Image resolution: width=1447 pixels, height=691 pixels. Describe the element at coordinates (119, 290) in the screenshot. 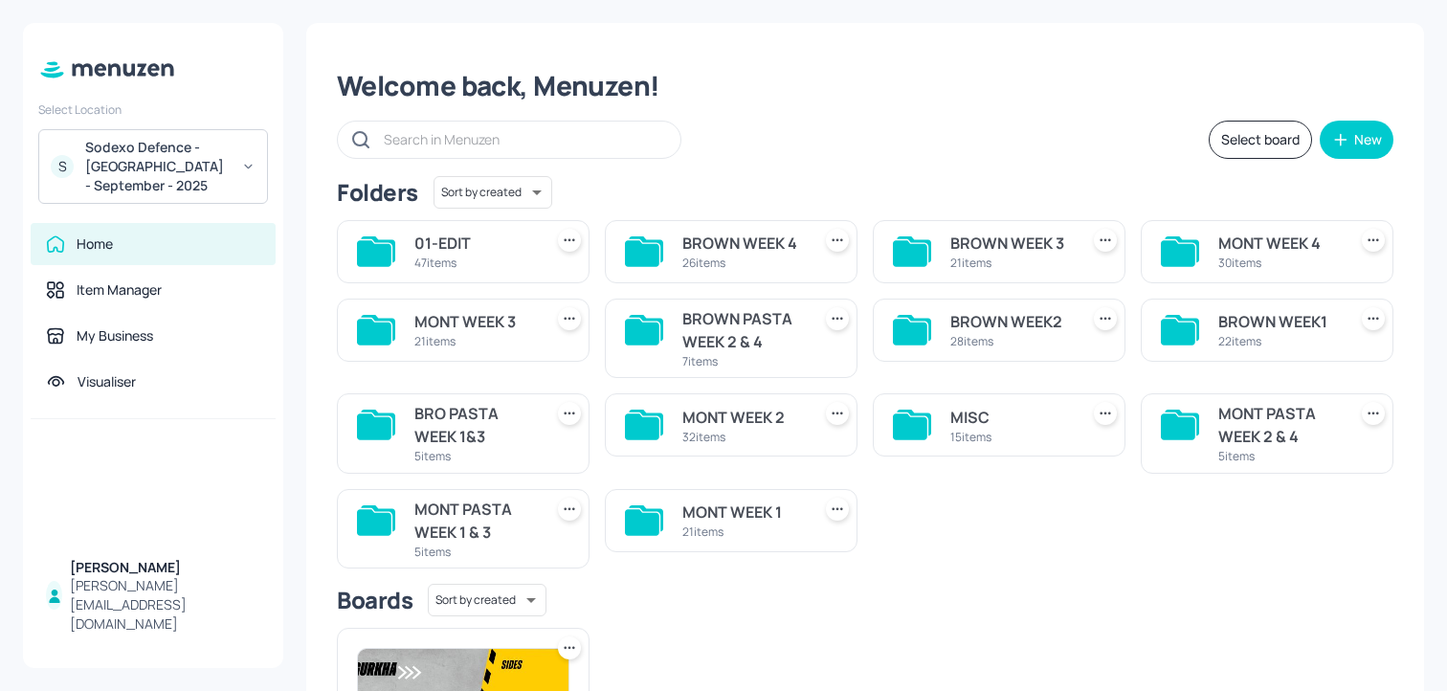

I see `div: Item Manager` at that location.